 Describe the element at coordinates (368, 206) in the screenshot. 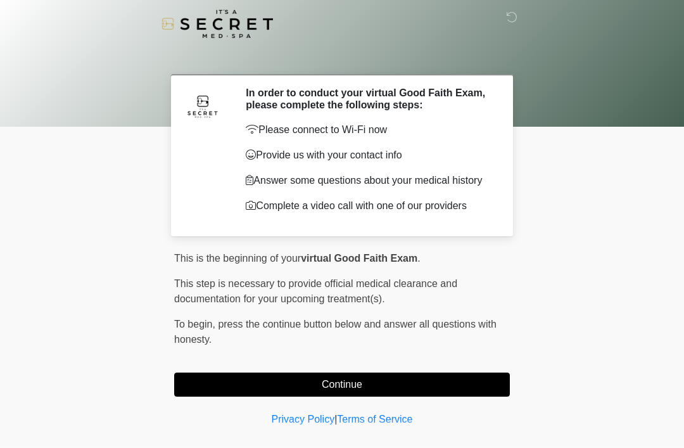

I see `p: Complete a video call with one of our providers` at that location.